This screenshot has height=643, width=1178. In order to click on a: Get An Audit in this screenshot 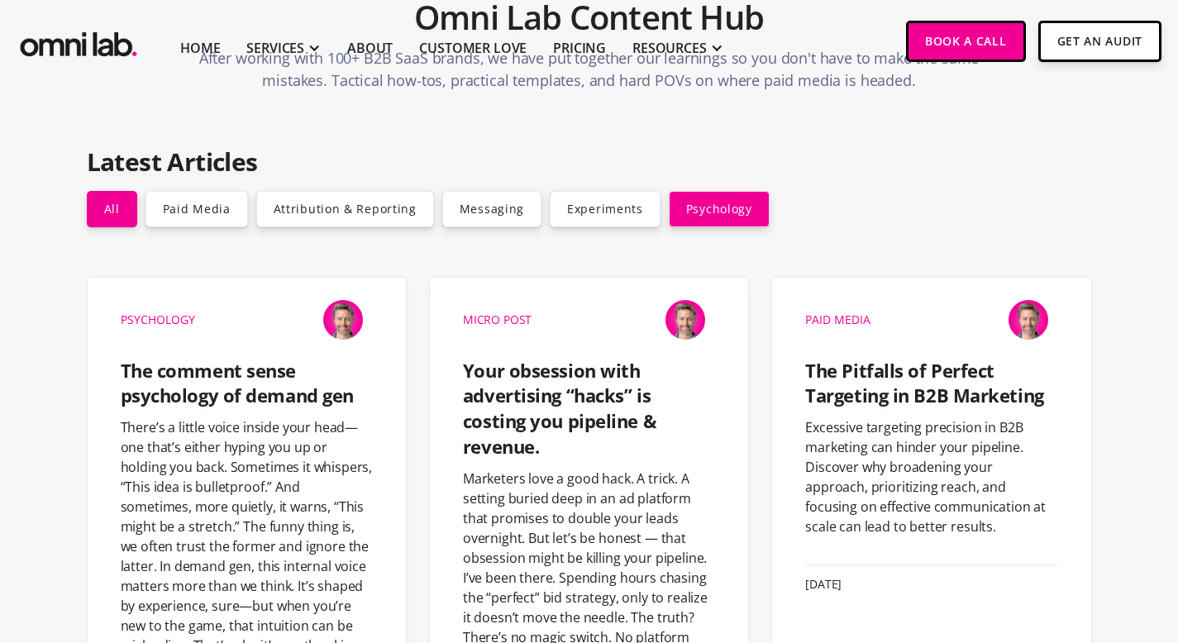, I will do `click(1100, 41)`.